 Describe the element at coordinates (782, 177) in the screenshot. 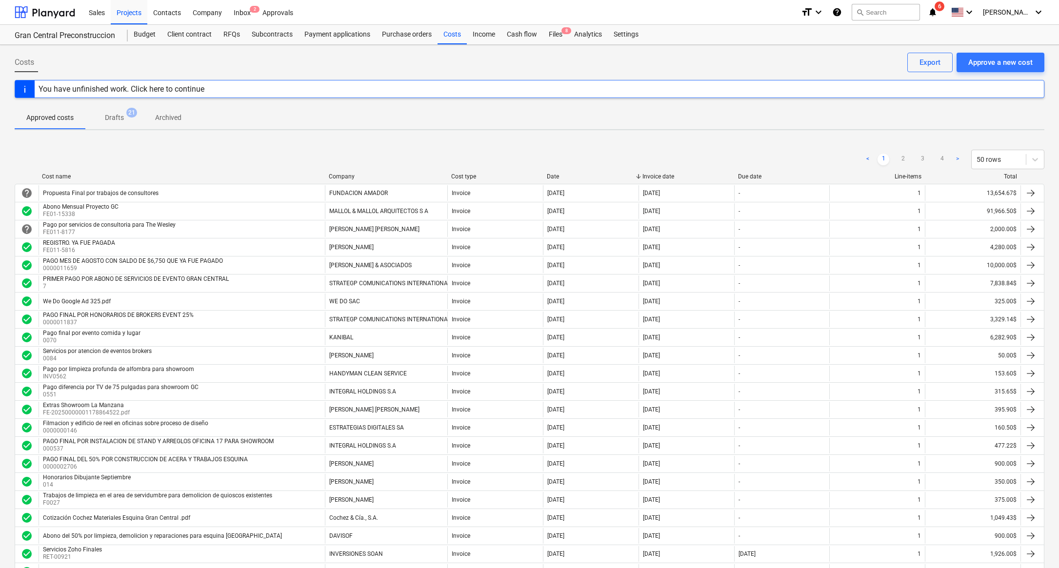

I see `div: Due date` at that location.